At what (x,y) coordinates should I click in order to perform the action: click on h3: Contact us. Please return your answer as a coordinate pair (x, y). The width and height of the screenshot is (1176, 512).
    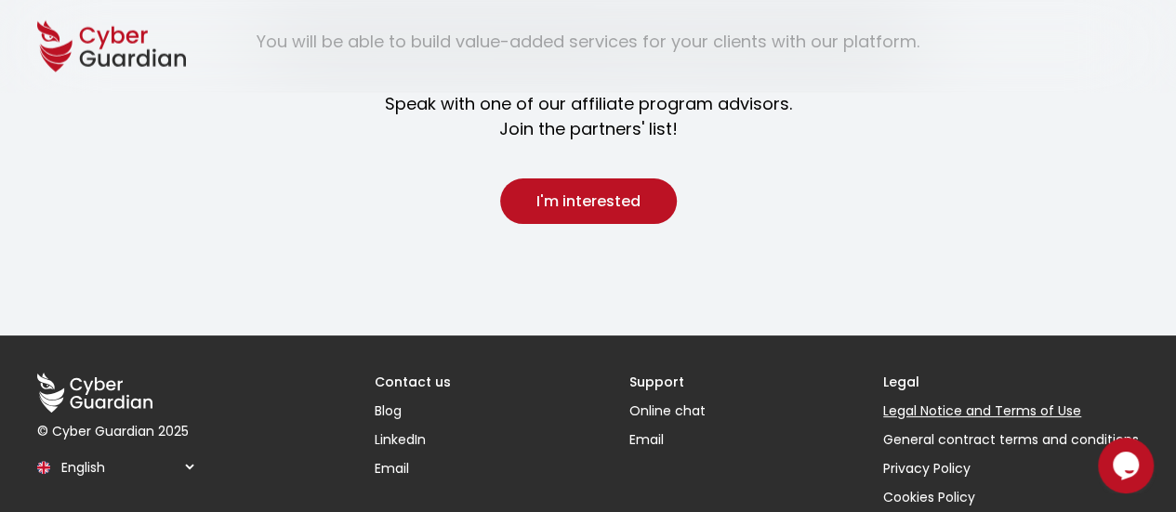
    Looking at the image, I should click on (413, 382).